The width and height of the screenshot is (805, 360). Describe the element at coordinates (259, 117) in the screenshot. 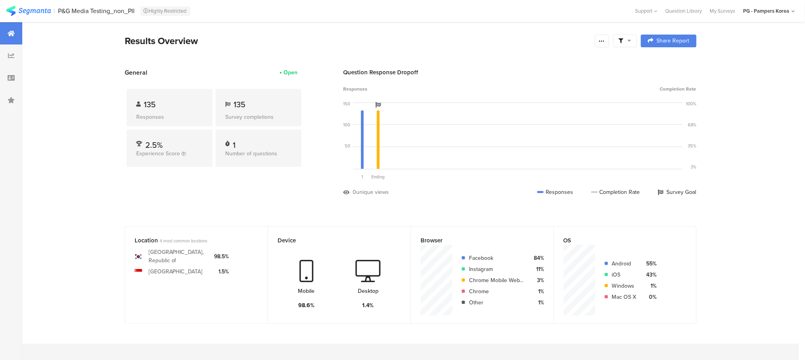

I see `div: Survey completions` at that location.